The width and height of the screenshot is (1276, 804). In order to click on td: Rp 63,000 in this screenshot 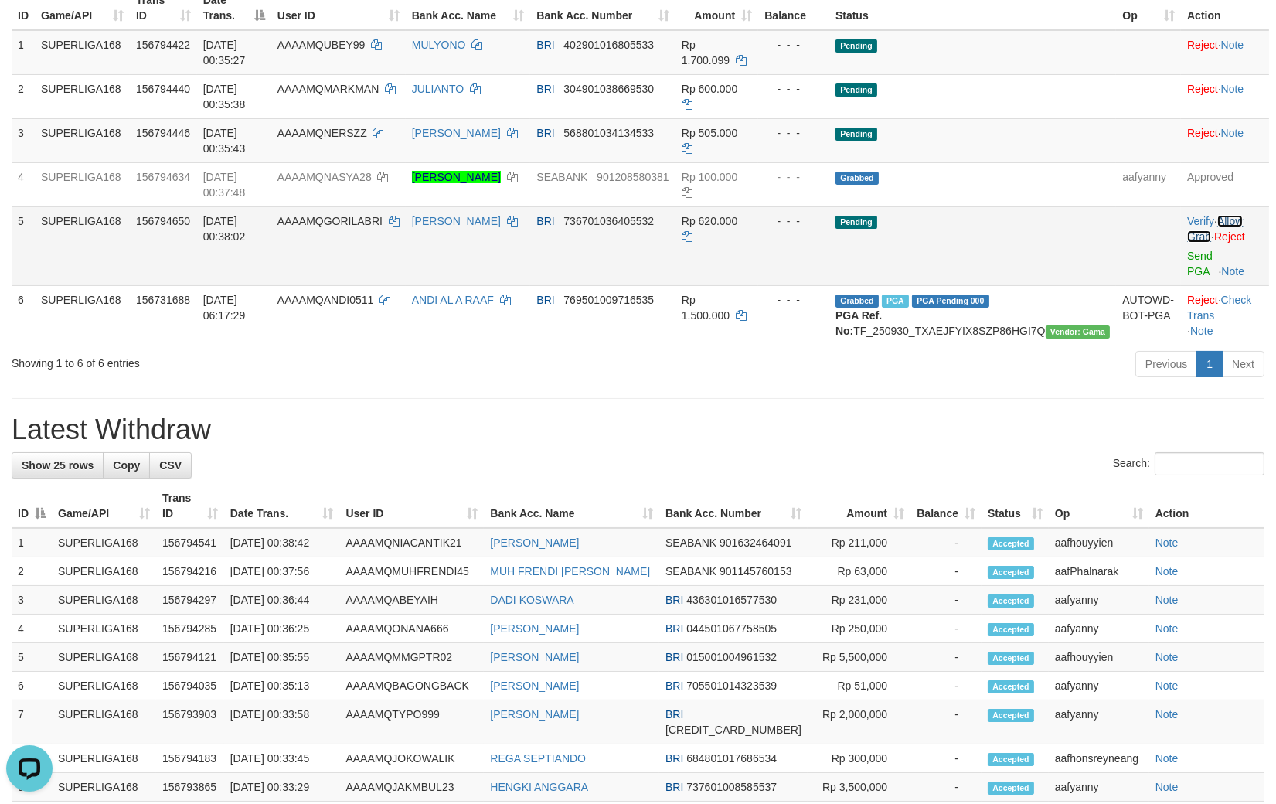, I will do `click(859, 571)`.